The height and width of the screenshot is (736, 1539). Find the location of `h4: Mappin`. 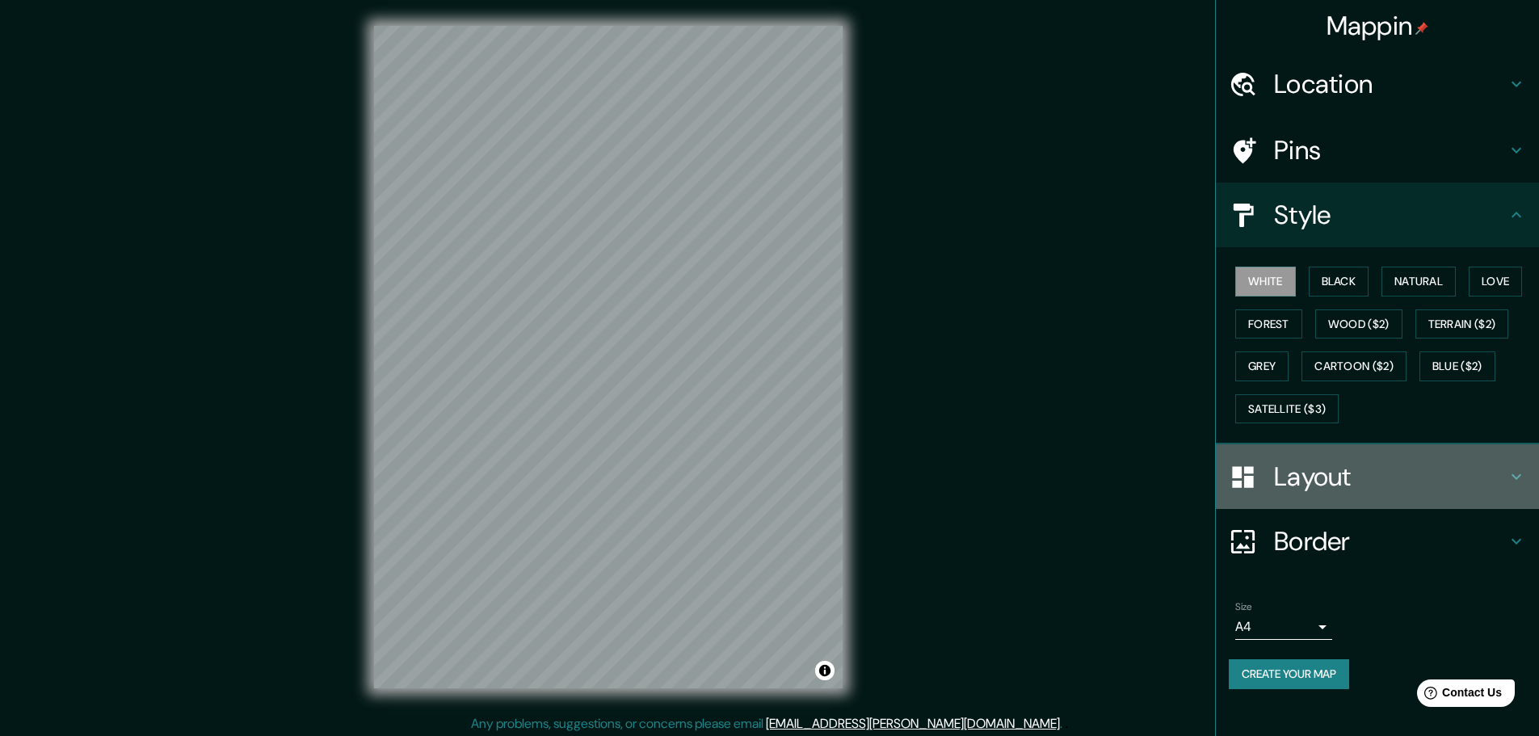

h4: Mappin is located at coordinates (1377, 26).